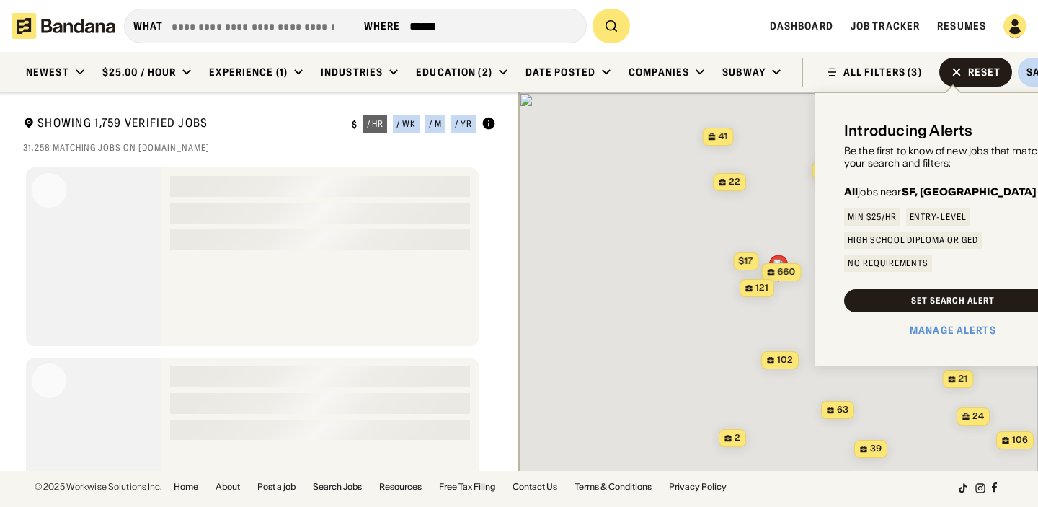 This screenshot has width=1038, height=507. Describe the element at coordinates (979, 416) in the screenshot. I see `span: 24` at that location.